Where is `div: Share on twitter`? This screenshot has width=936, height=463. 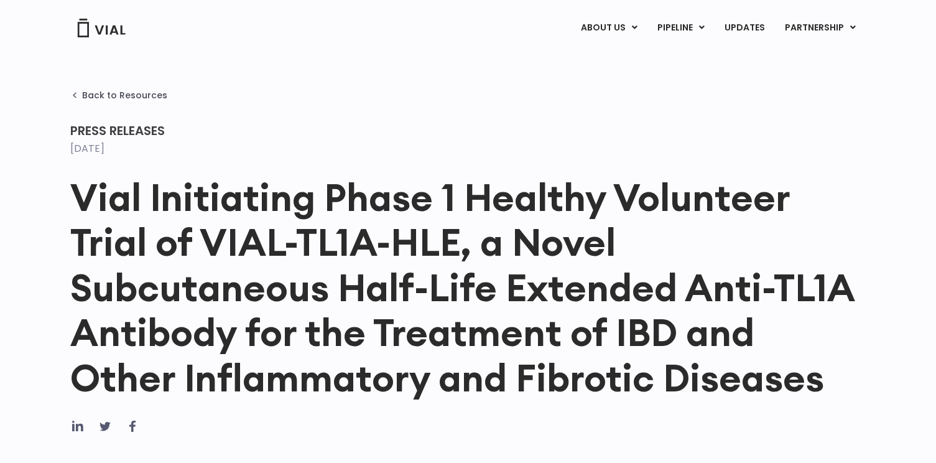 div: Share on twitter is located at coordinates (105, 426).